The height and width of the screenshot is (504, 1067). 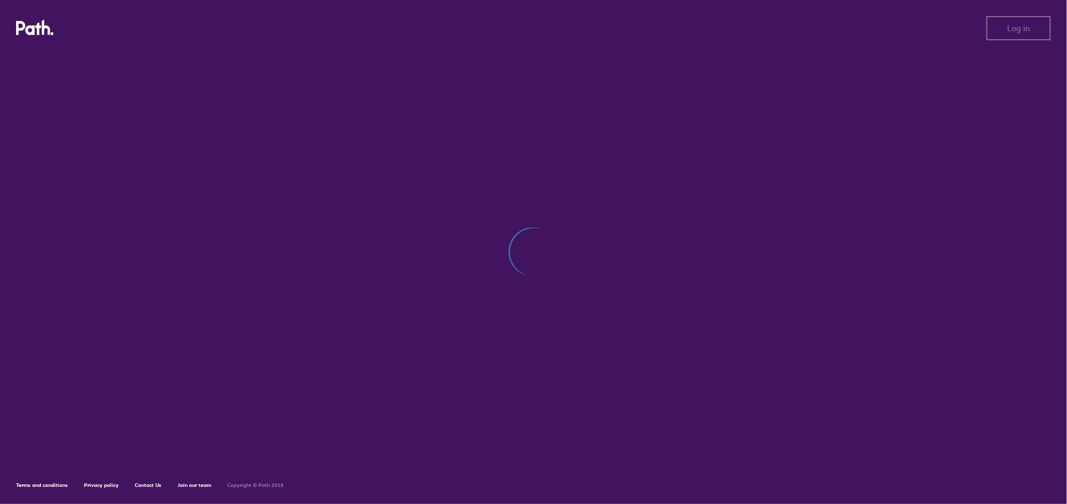 I want to click on h6: Copyright © Path 2018, so click(x=255, y=485).